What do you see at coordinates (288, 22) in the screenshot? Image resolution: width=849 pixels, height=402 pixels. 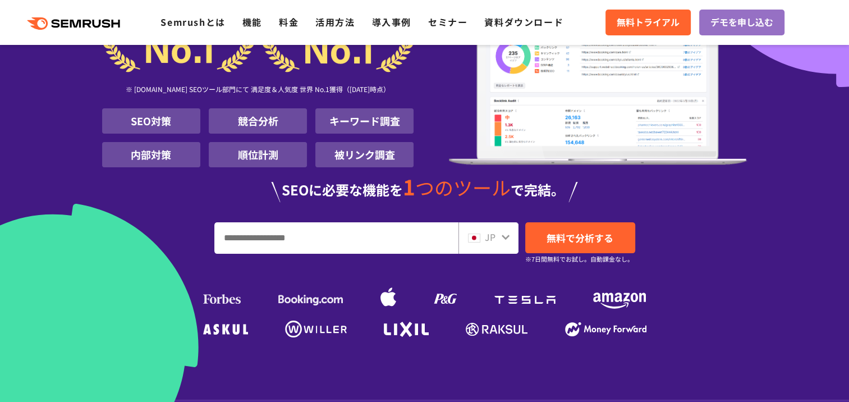 I see `a: 料金` at bounding box center [288, 22].